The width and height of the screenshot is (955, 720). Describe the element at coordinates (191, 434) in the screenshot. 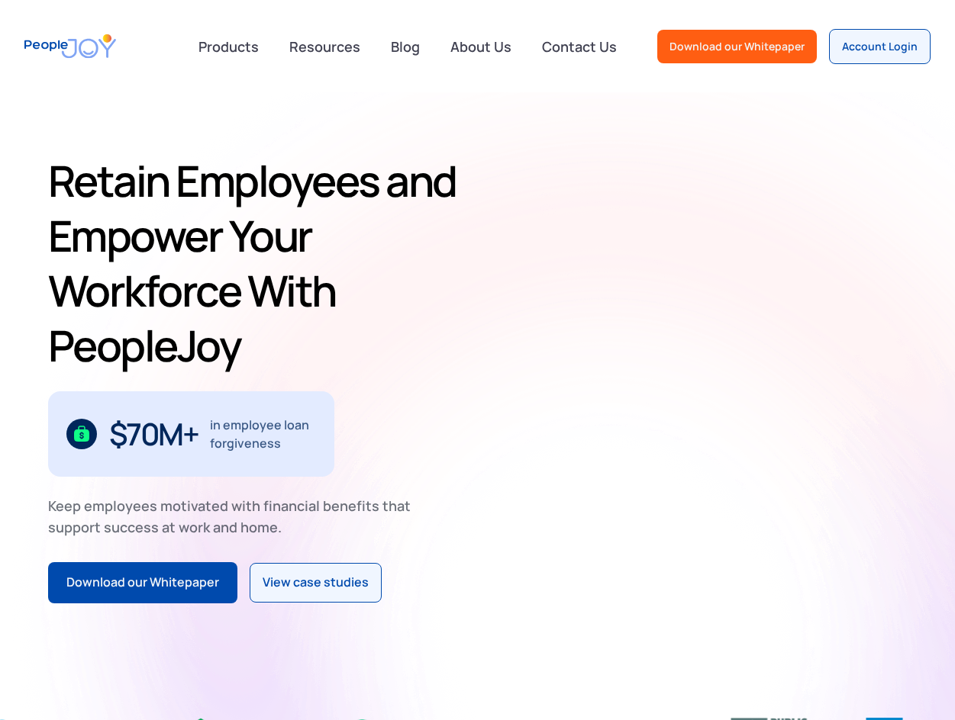

I see `div: 1 / 3` at that location.